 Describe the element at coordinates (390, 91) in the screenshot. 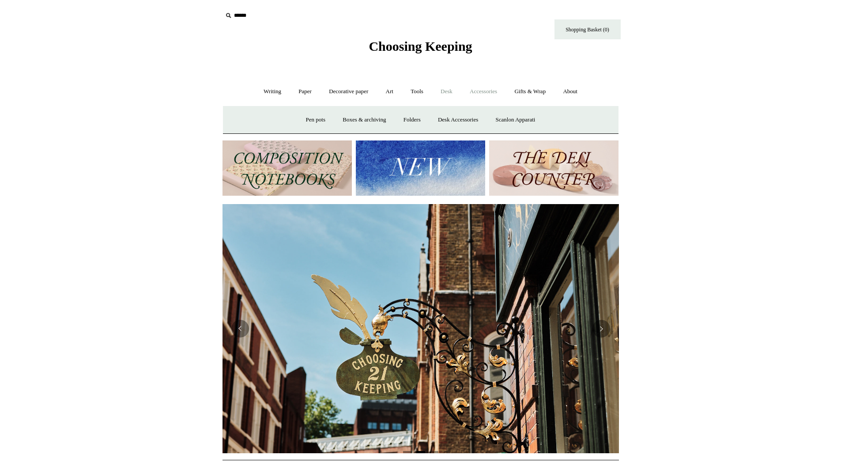

I see `a: Art` at that location.